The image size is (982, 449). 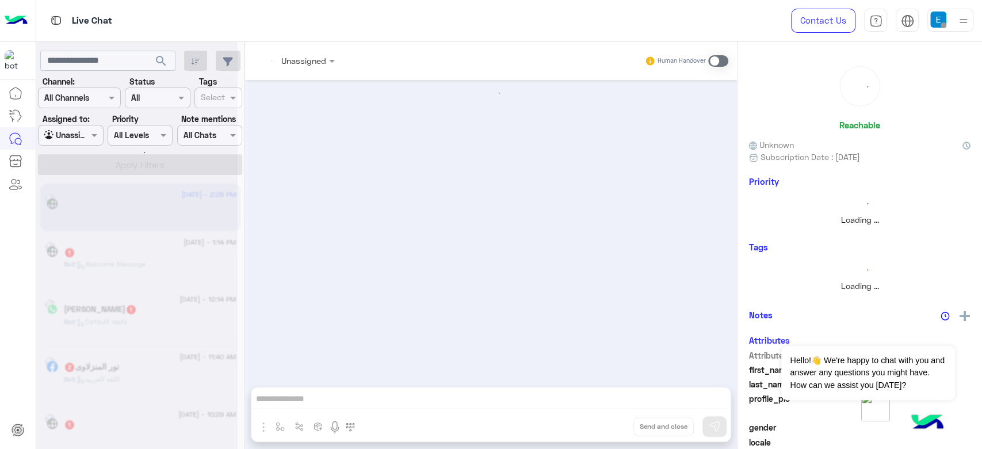 I want to click on img: hulul-logo.png, so click(x=927, y=423).